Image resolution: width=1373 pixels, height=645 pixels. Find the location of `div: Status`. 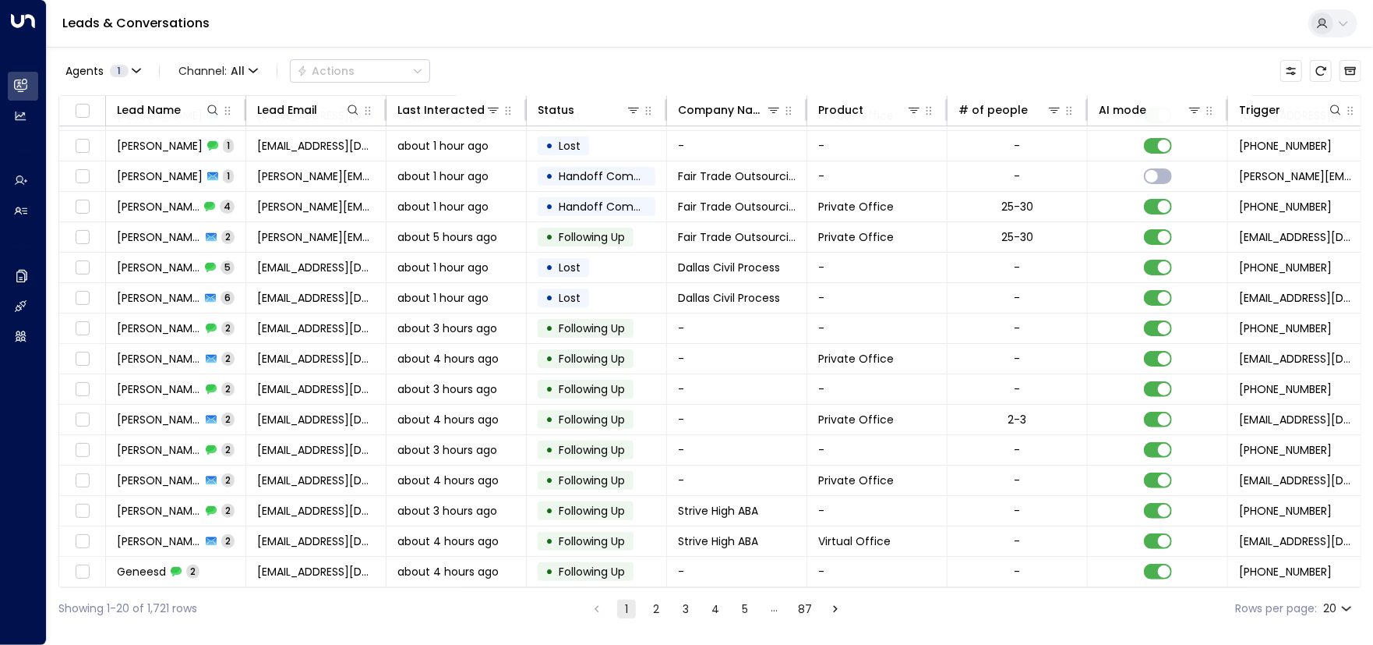

div: Status is located at coordinates (589, 110).